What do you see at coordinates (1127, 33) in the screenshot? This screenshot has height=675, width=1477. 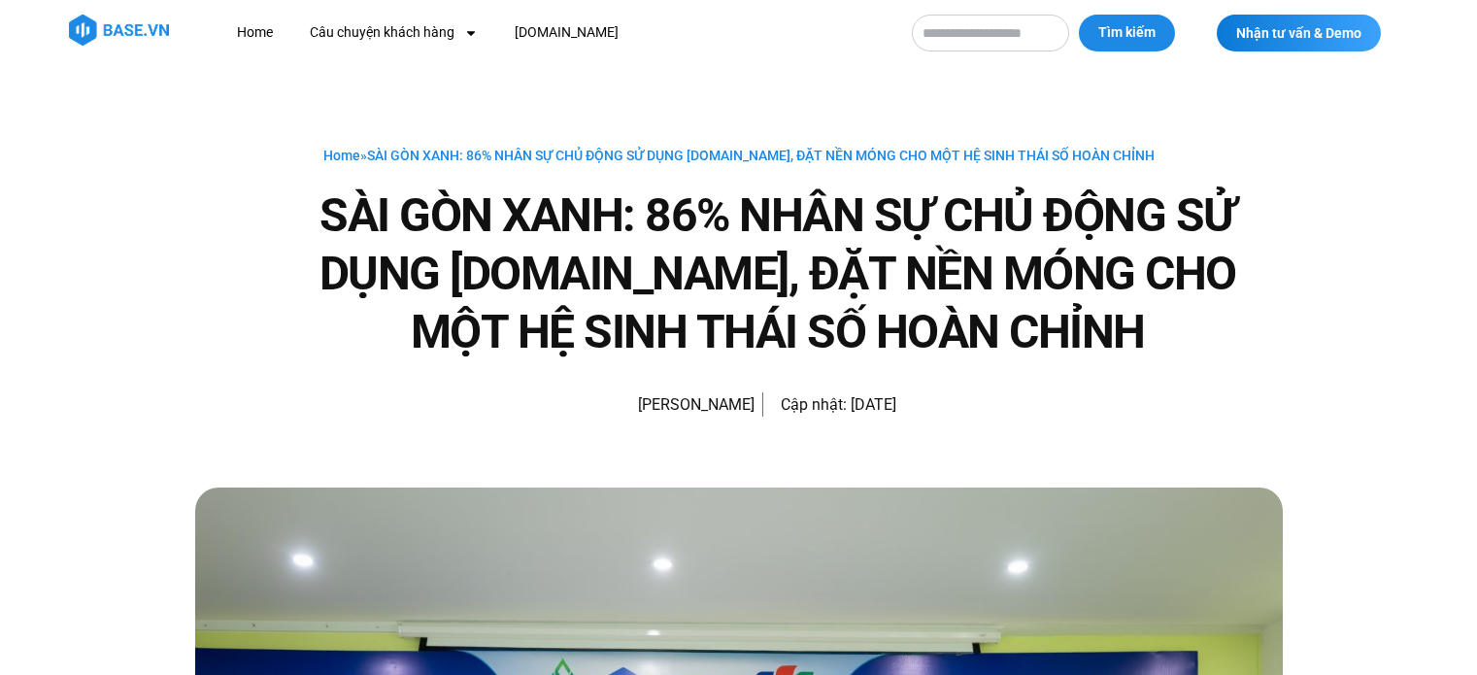 I see `button: Tìm kiếm` at bounding box center [1127, 33].